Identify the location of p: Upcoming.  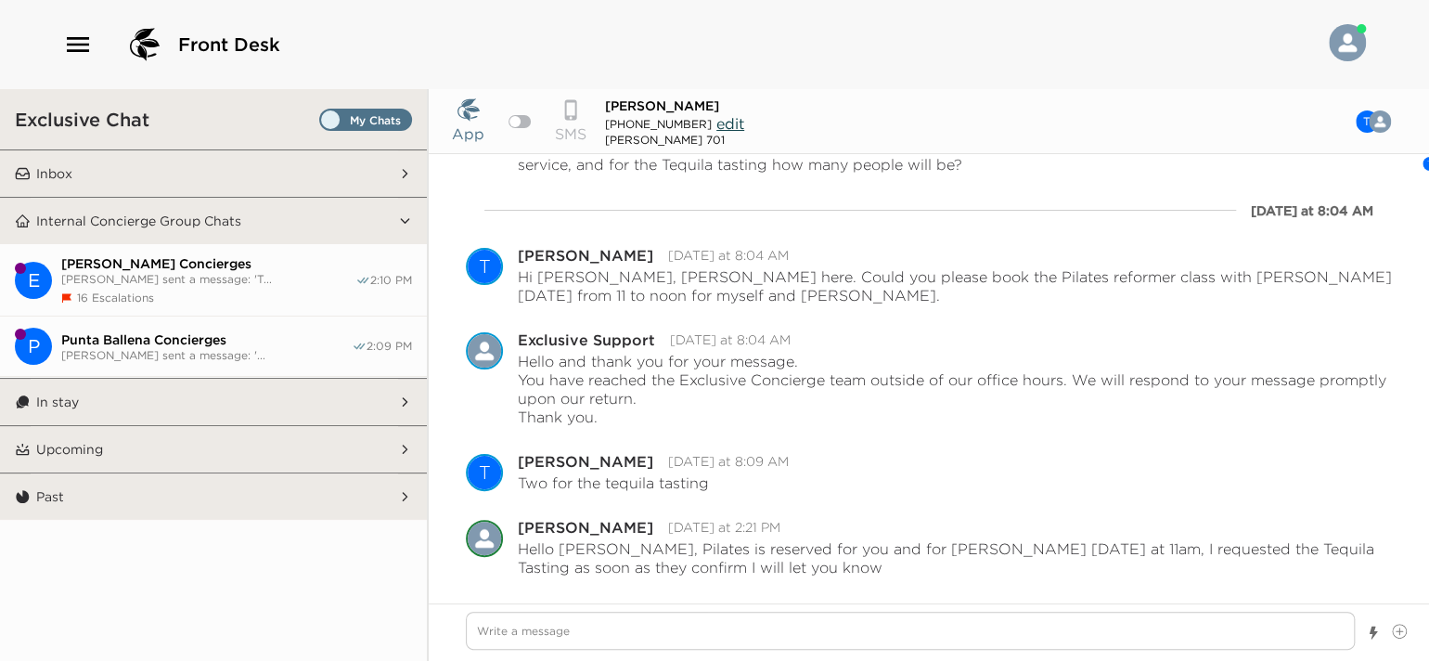
(70, 449).